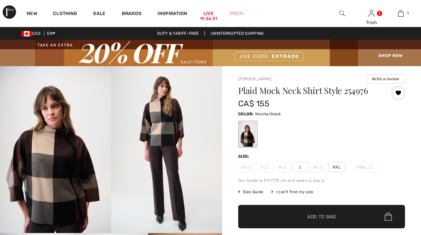 The height and width of the screenshot is (235, 421). Describe the element at coordinates (292, 192) in the screenshot. I see `div: I can't find my size` at that location.